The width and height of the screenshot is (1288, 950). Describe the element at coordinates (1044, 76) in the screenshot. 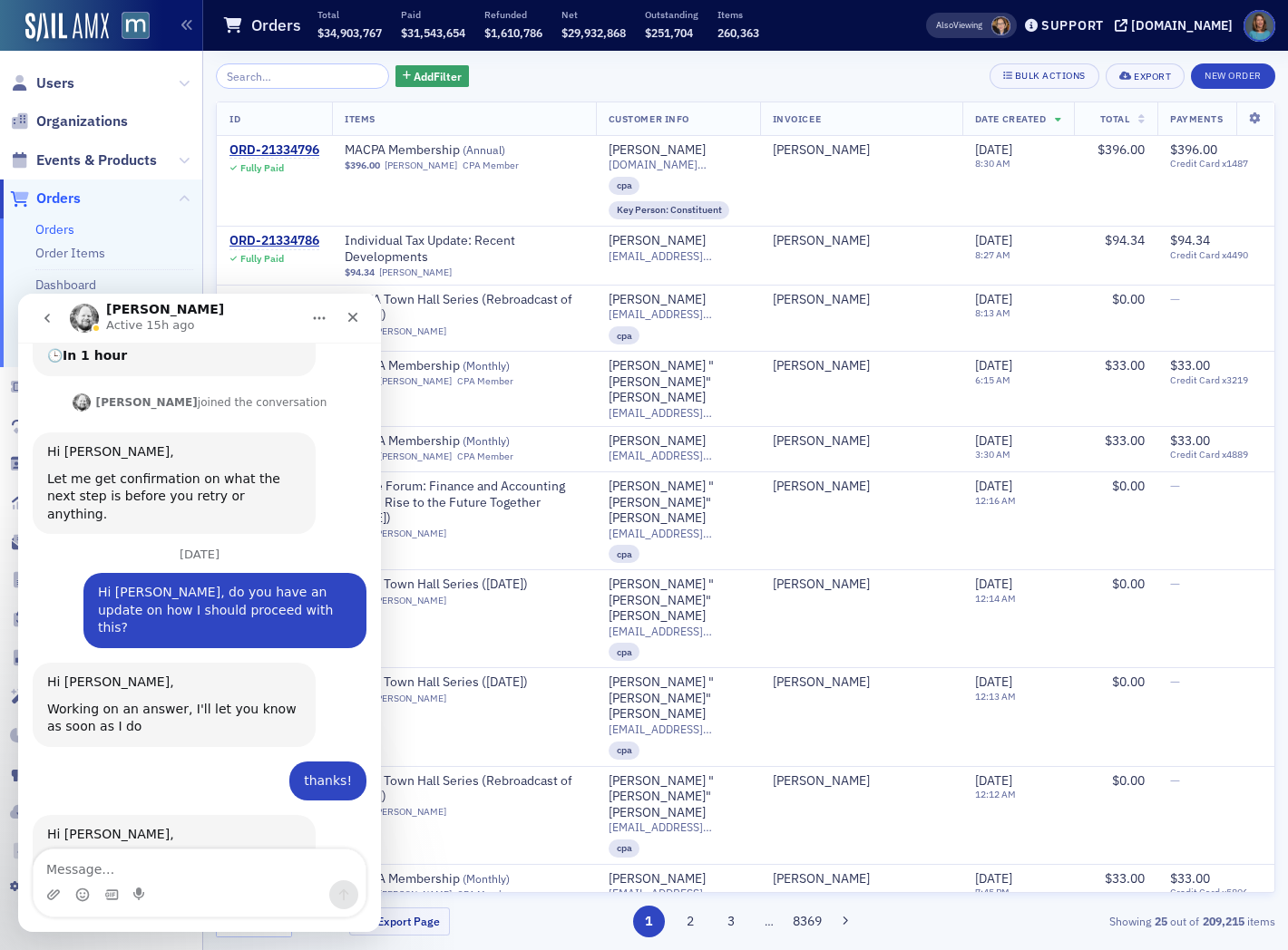

I see `button: Bulk Actions` at that location.